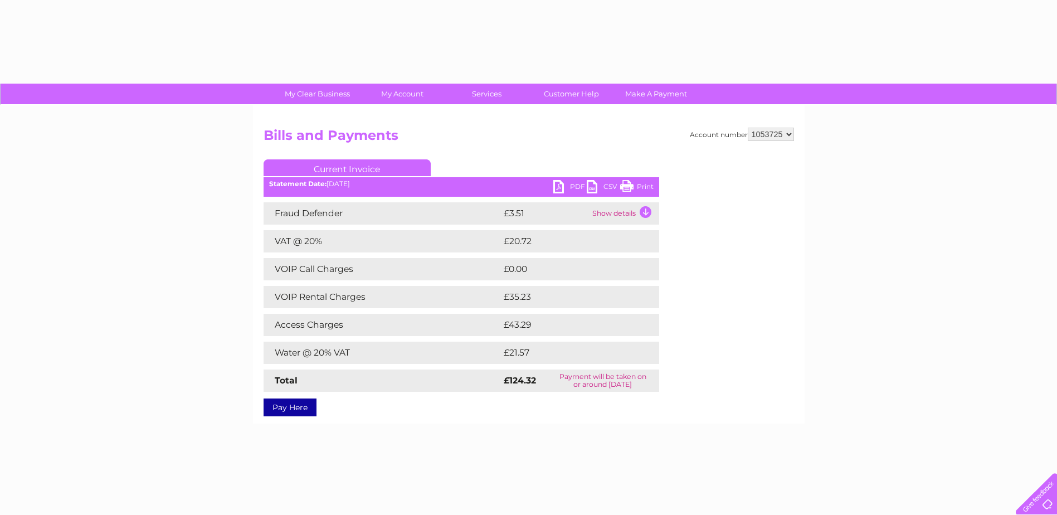 The image size is (1057, 515). What do you see at coordinates (382, 297) in the screenshot?
I see `td: VOIP Rental Charges` at bounding box center [382, 297].